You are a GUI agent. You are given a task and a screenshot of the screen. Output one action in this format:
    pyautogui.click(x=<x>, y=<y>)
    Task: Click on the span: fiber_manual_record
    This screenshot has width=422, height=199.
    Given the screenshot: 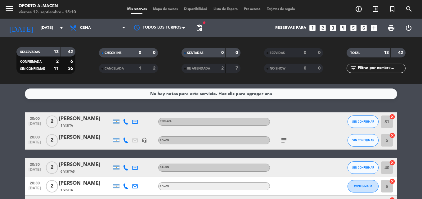 What is the action you would take?
    pyautogui.click(x=204, y=23)
    